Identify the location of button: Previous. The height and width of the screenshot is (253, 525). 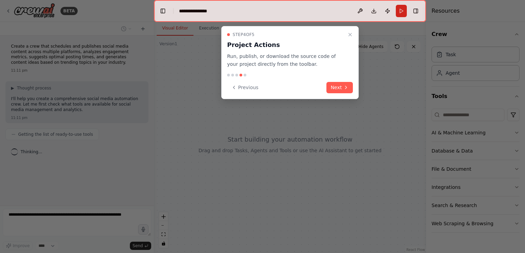
(245, 88).